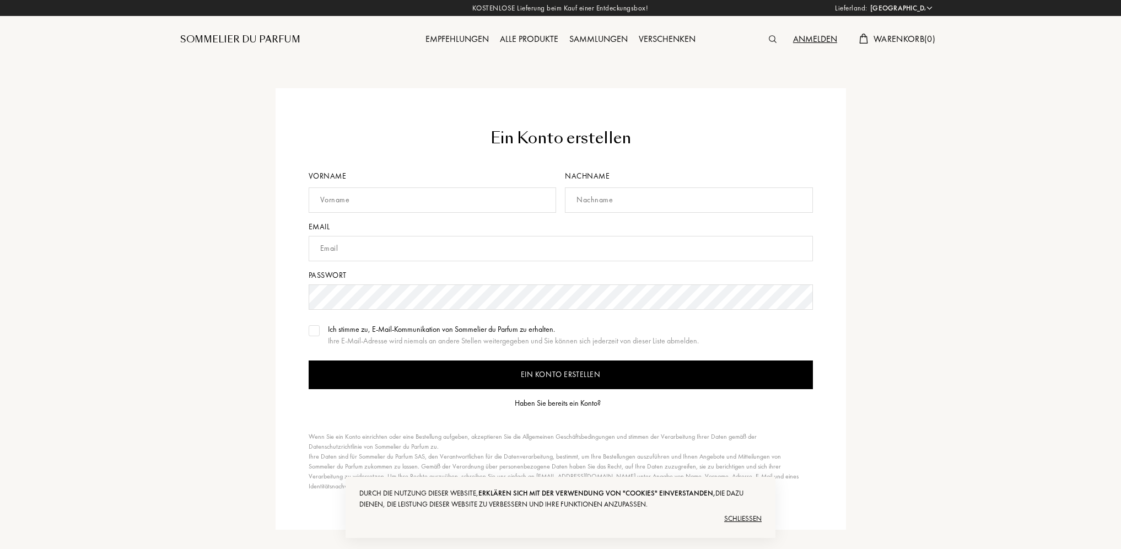  I want to click on div: Ich stimme zu, E-Mail-Kommunikation von Sommelier du Parfum zu erhalten., so click(513, 329).